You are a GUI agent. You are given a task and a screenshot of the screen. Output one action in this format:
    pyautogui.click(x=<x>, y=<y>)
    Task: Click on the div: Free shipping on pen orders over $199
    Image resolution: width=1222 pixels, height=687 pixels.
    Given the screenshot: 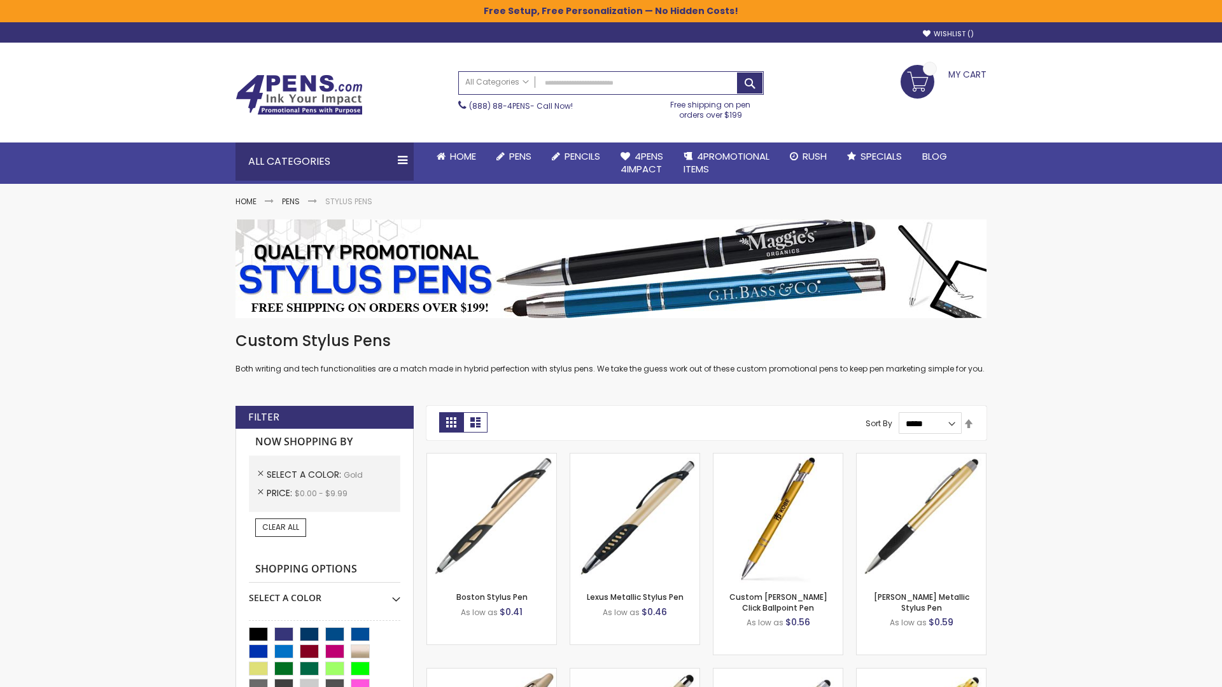 What is the action you would take?
    pyautogui.click(x=711, y=108)
    